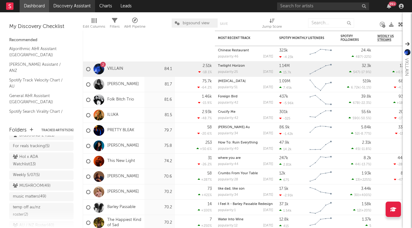 Image resolution: width=412 pixels, height=228 pixels. What do you see at coordinates (228, 164) in the screenshot?
I see `div: popularity: 44` at bounding box center [228, 164].